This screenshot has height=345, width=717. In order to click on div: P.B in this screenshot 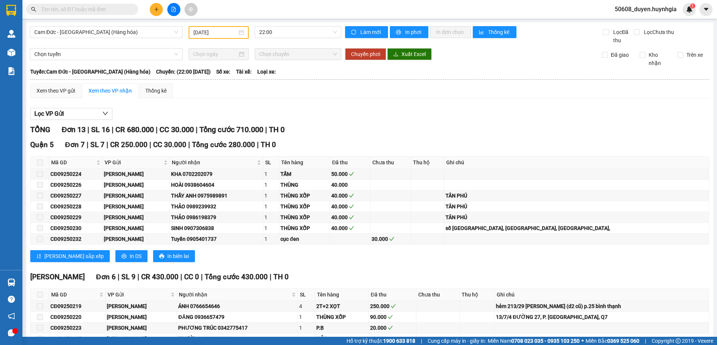, I will do `click(342, 328)`.